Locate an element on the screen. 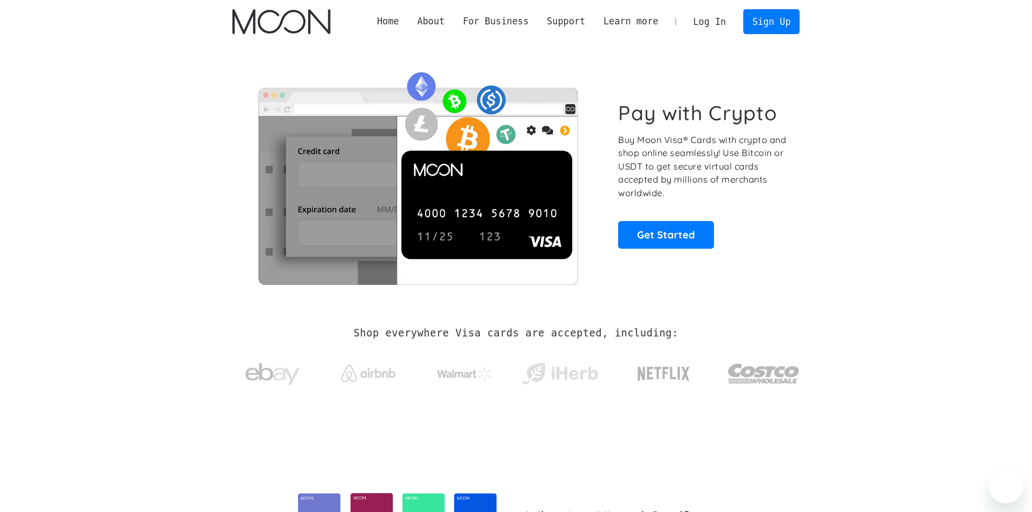  img: Walmart is located at coordinates (464, 374).